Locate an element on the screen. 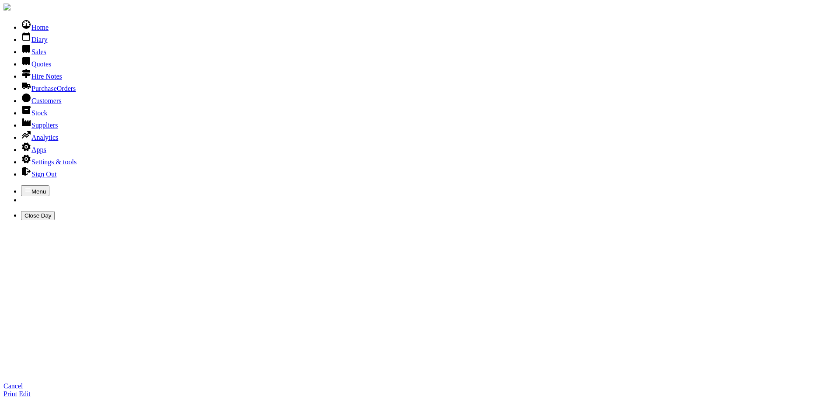 This screenshot has width=833, height=398. li: Stock is located at coordinates (425, 111).